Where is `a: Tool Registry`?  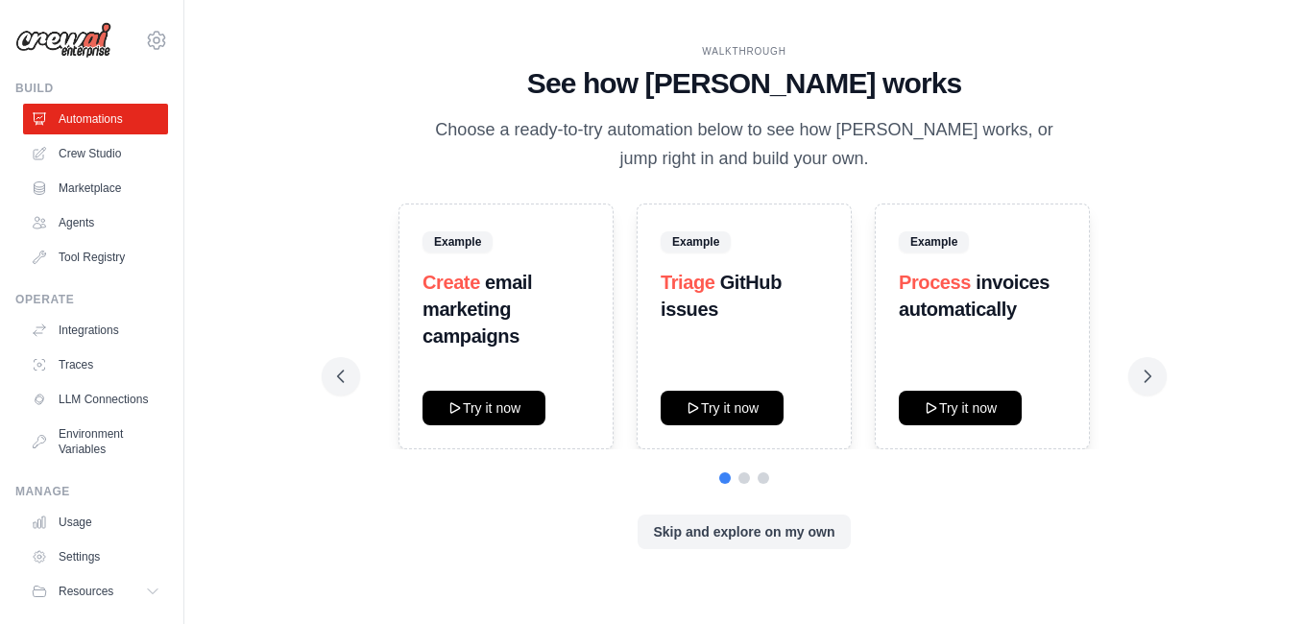
a: Tool Registry is located at coordinates (95, 257).